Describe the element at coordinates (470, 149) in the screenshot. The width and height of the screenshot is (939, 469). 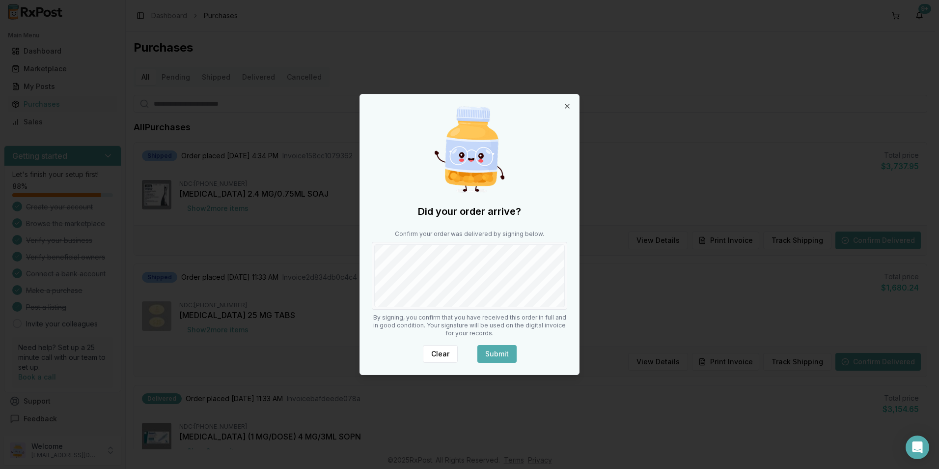
I see `img: Happy Pill Bottle` at that location.